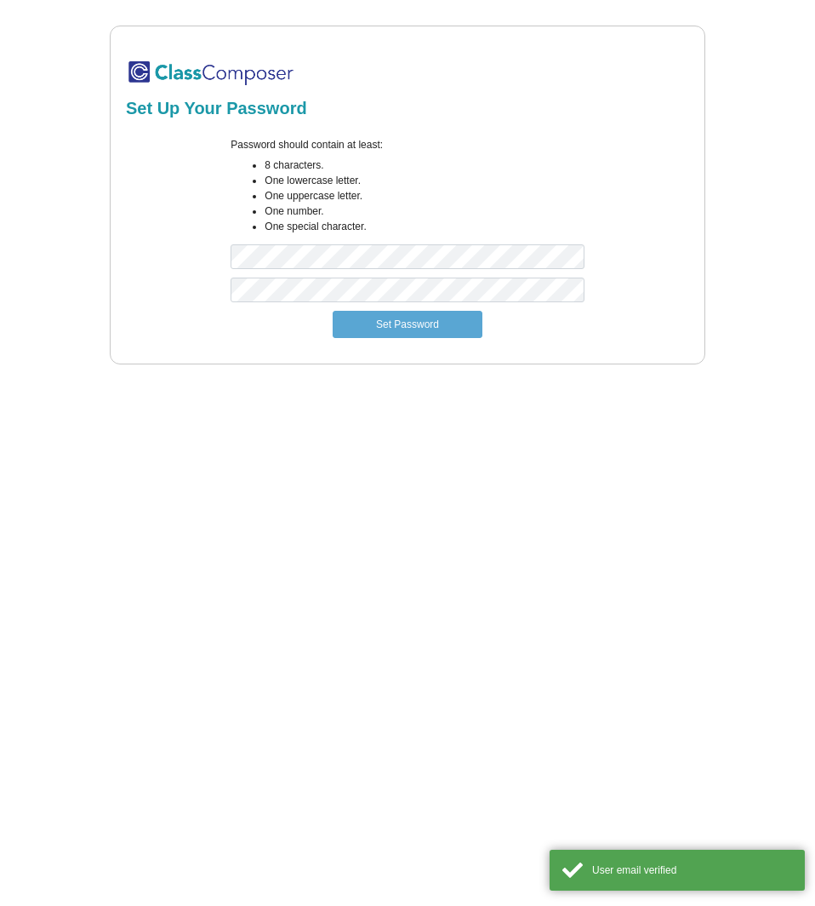  Describe the element at coordinates (408, 324) in the screenshot. I see `button: Set Password` at that location.